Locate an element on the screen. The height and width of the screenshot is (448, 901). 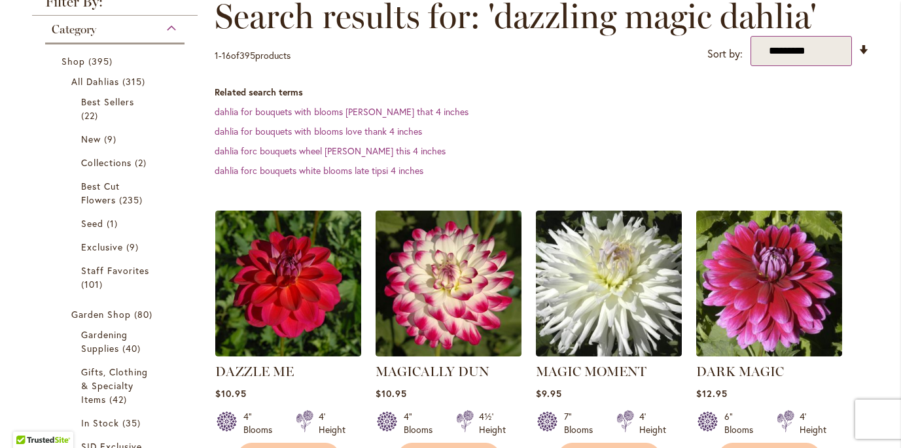
div: 4½' Height is located at coordinates (492, 423).